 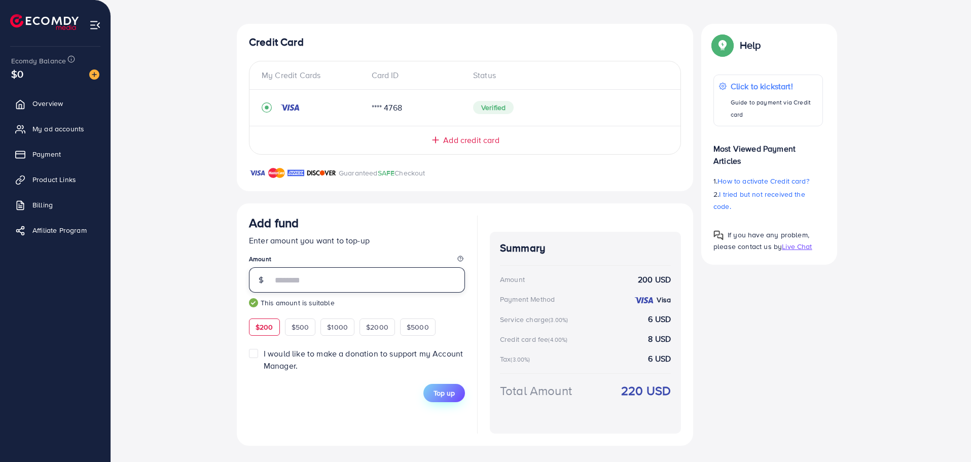 What do you see at coordinates (357, 240) in the screenshot?
I see `p: Enter amount you want to top-up` at bounding box center [357, 240].